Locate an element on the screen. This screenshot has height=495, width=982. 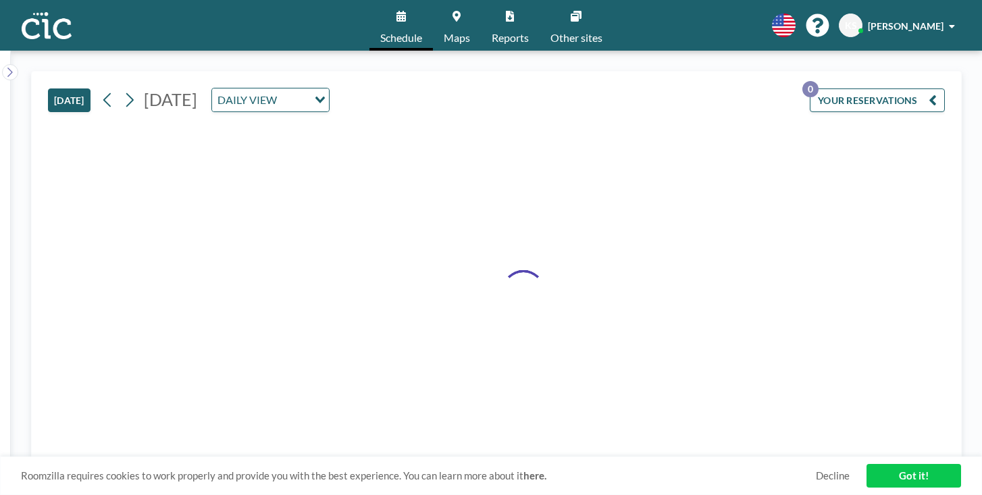
a: Decline is located at coordinates (833, 475).